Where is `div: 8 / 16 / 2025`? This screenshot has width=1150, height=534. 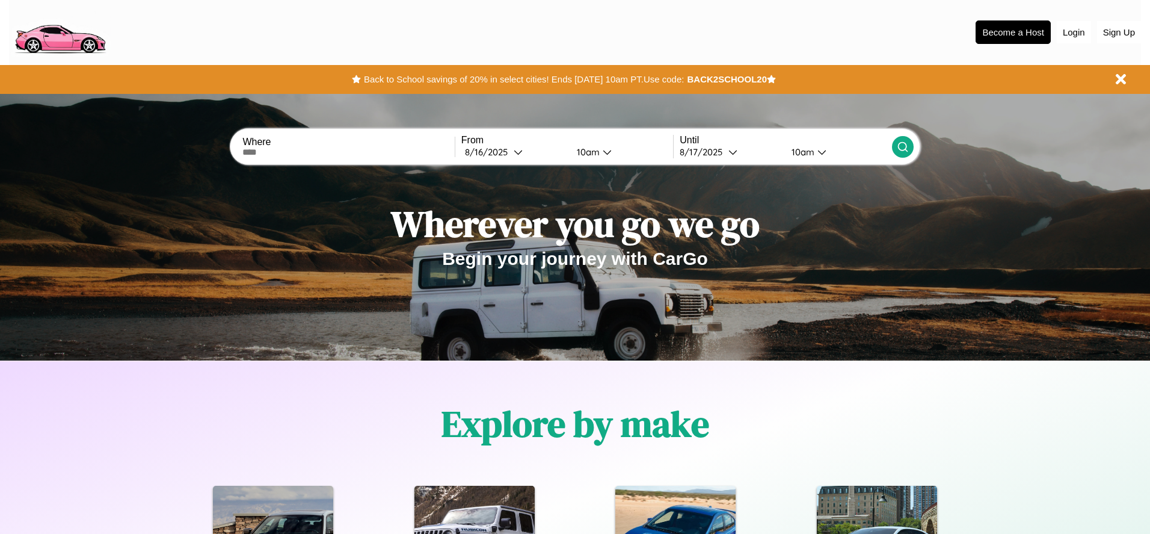
div: 8 / 16 / 2025 is located at coordinates (489, 152).